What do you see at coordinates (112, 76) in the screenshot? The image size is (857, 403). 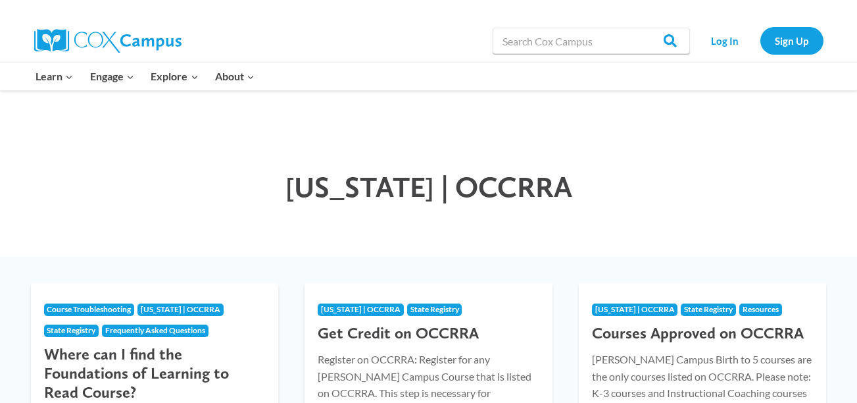 I see `span: Engage` at bounding box center [112, 76].